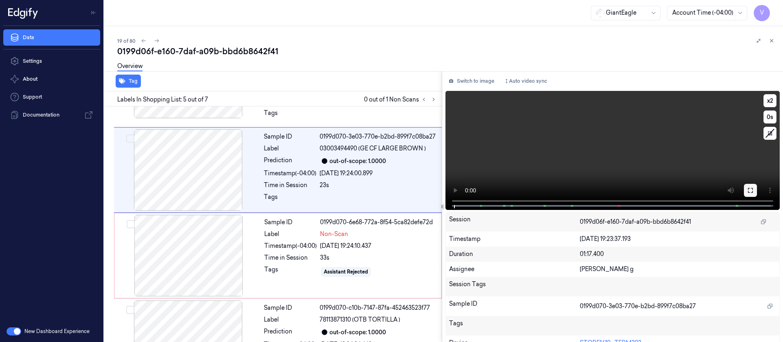  Describe the element at coordinates (526, 81) in the screenshot. I see `button: Auto video sync` at that location.